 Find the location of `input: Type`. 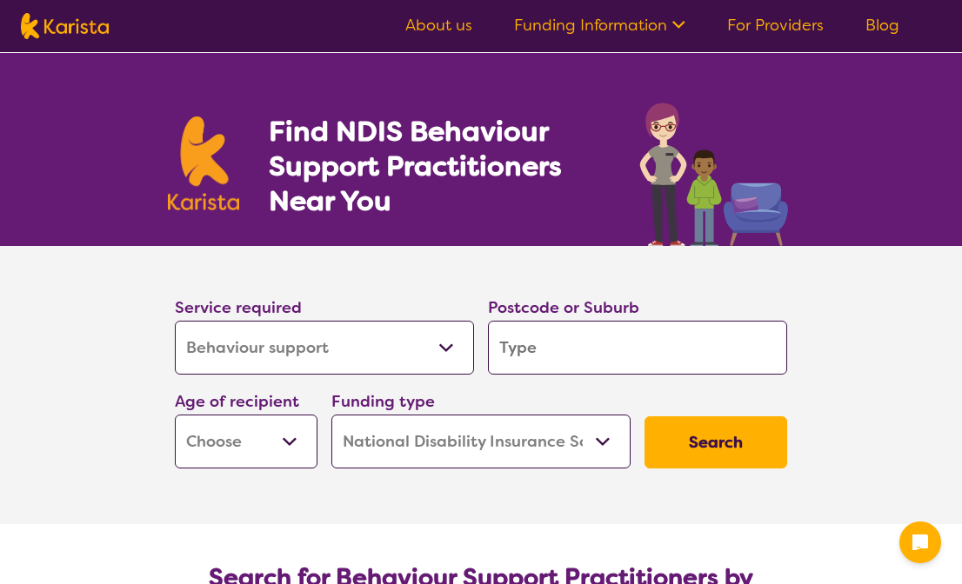

input: Type is located at coordinates (638, 348).